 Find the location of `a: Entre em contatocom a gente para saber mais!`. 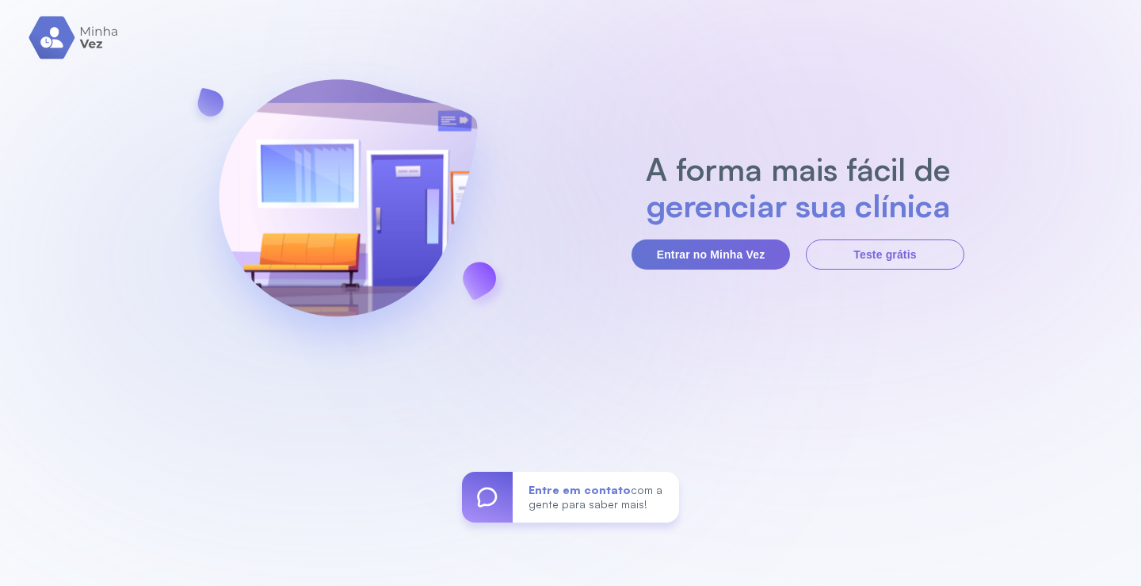

a: Entre em contatocom a gente para saber mais! is located at coordinates (570, 497).